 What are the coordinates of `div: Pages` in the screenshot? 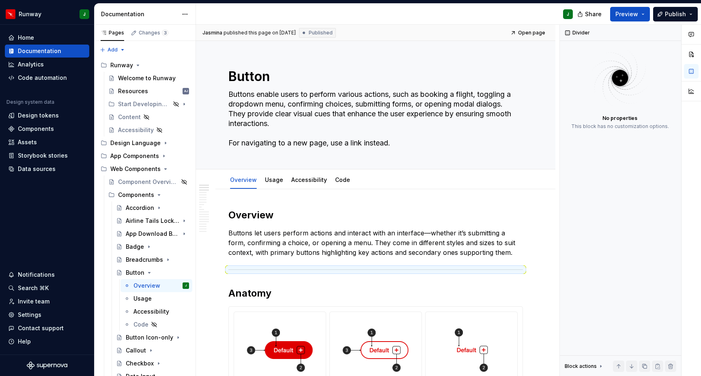 It's located at (112, 33).